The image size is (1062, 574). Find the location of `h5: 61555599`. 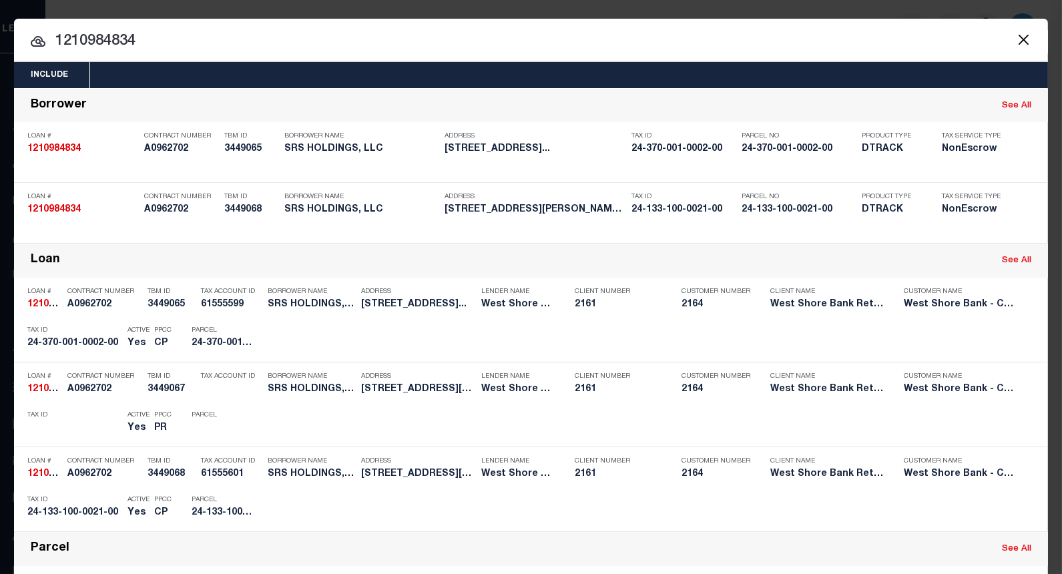

h5: 61555599 is located at coordinates (231, 304).